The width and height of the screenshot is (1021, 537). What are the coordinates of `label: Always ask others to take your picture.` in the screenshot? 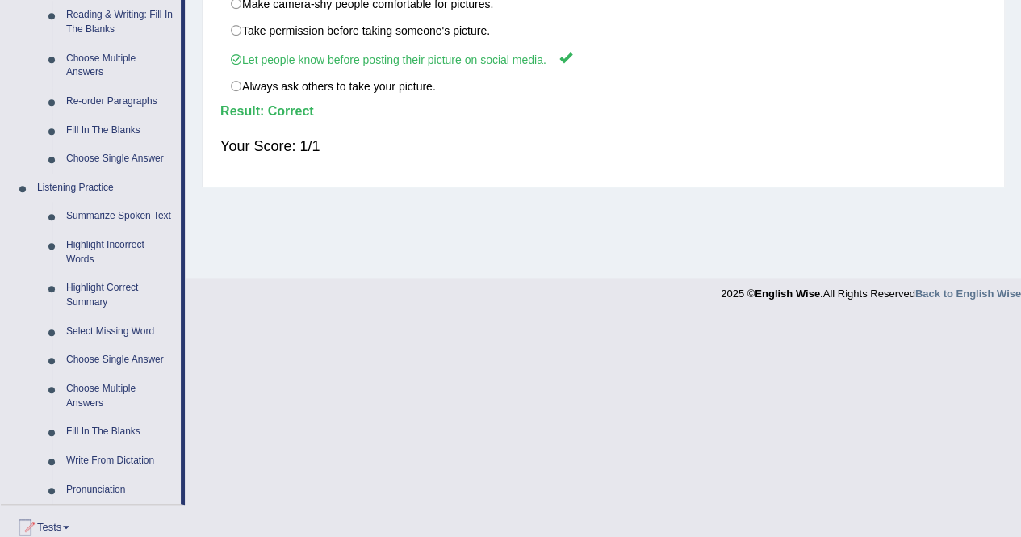 It's located at (603, 86).